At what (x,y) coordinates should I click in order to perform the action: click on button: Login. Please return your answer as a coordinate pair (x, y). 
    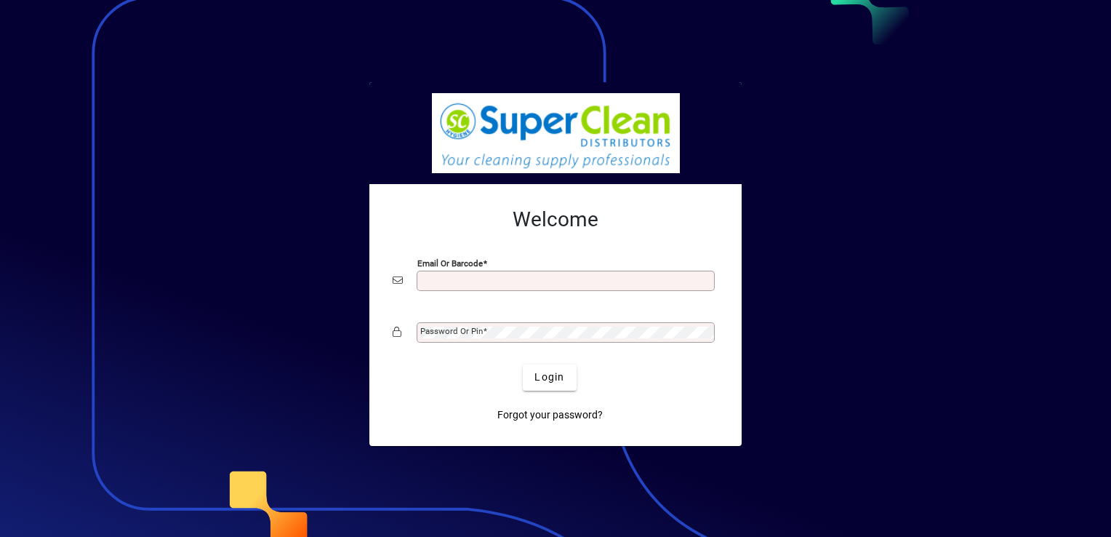
    Looking at the image, I should click on (549, 377).